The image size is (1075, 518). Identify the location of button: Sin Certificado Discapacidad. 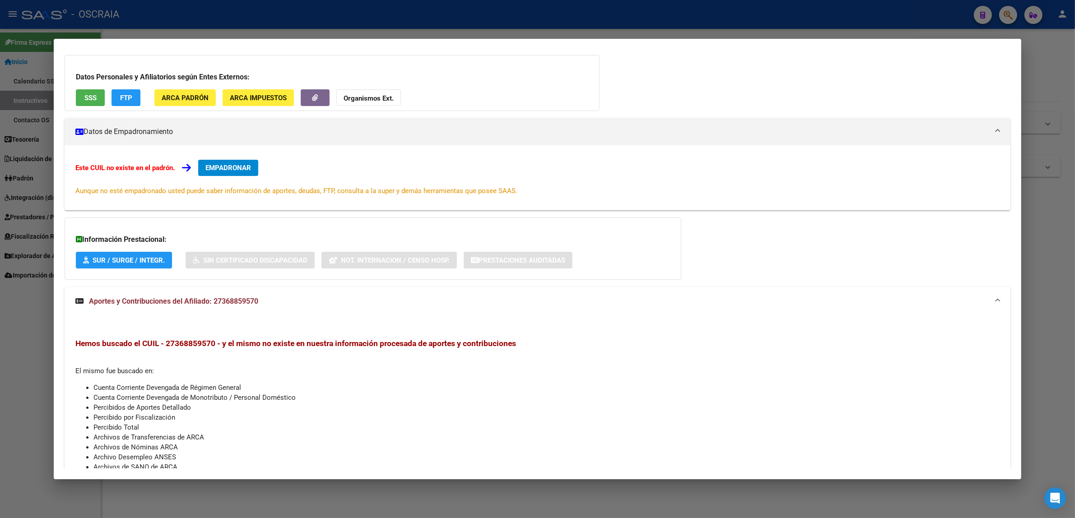
(250, 260).